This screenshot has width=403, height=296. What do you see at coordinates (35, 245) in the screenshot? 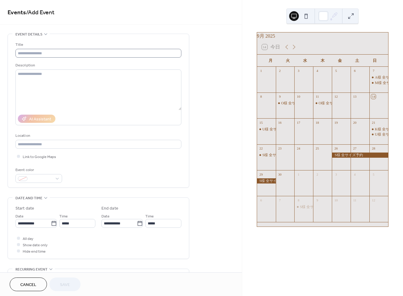
I see `span: Show date only` at bounding box center [35, 245].